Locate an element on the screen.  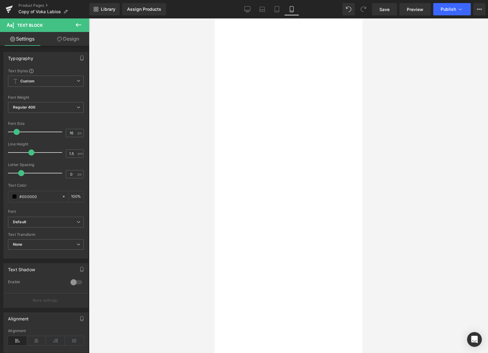
b: Regular 400 is located at coordinates (24, 107).